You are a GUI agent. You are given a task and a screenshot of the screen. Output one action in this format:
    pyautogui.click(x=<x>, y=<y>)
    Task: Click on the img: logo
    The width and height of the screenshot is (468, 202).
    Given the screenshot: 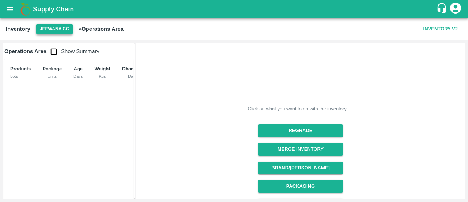 What is the action you would take?
    pyautogui.click(x=26, y=9)
    